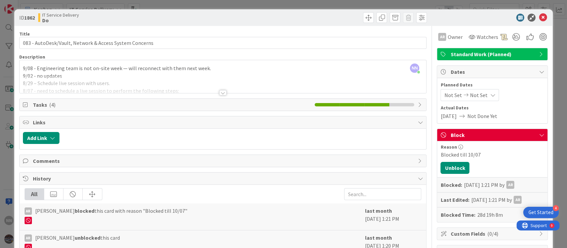 This screenshot has height=248, width=567. What do you see at coordinates (32, 57) in the screenshot?
I see `span: Description` at bounding box center [32, 57].